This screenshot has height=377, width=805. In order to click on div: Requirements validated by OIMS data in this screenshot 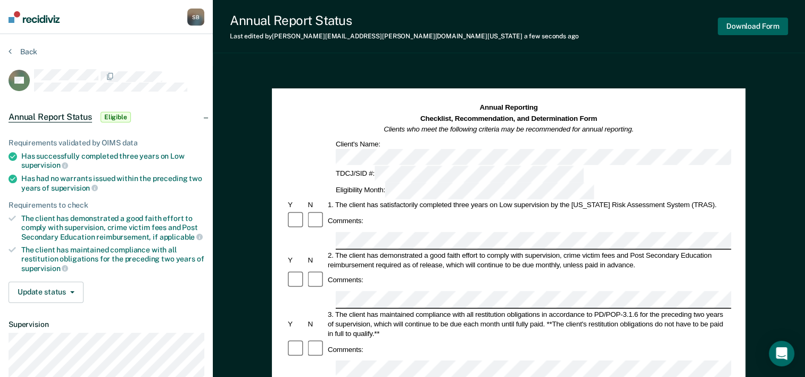, I will do `click(106, 143)`.